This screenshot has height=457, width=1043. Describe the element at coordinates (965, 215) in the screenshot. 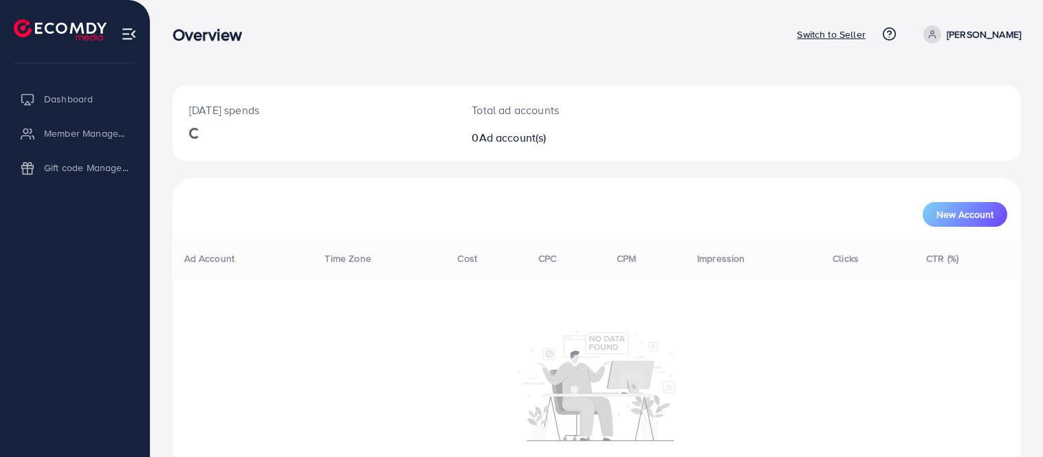

I see `button: New Account` at that location.